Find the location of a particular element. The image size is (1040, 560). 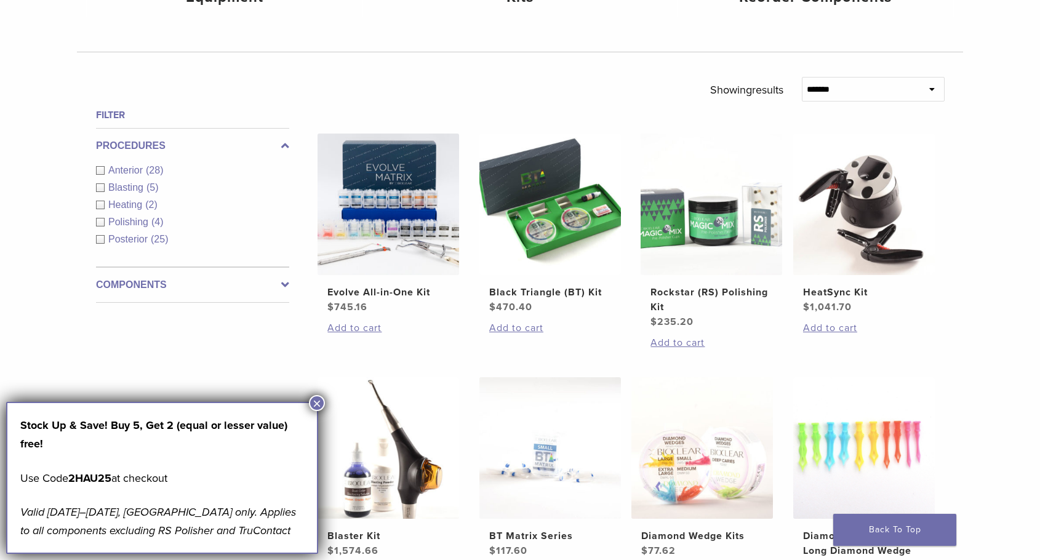

span: (4) is located at coordinates (158, 222).